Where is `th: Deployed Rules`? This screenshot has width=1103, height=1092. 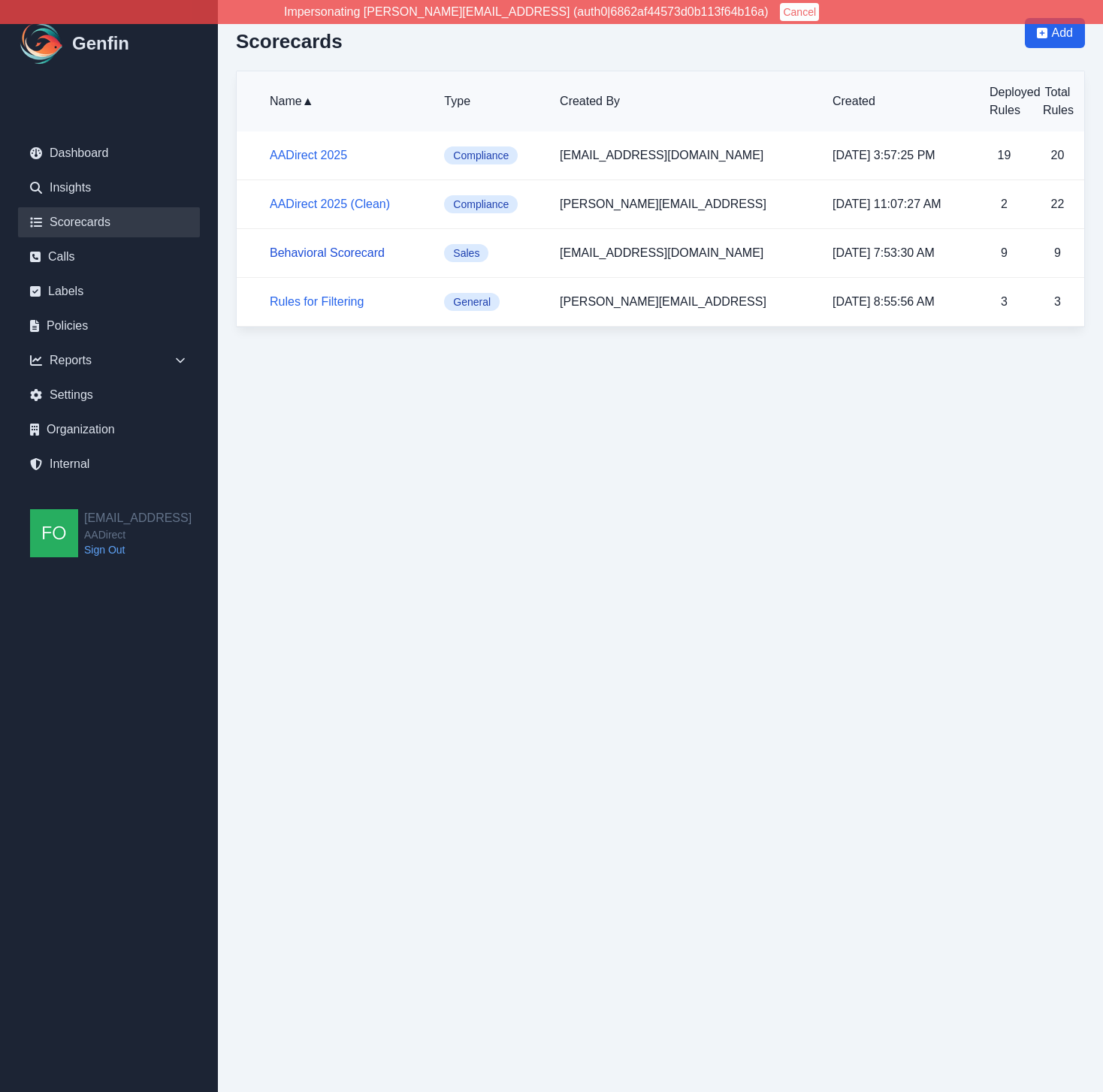
th: Deployed Rules is located at coordinates (1004, 101).